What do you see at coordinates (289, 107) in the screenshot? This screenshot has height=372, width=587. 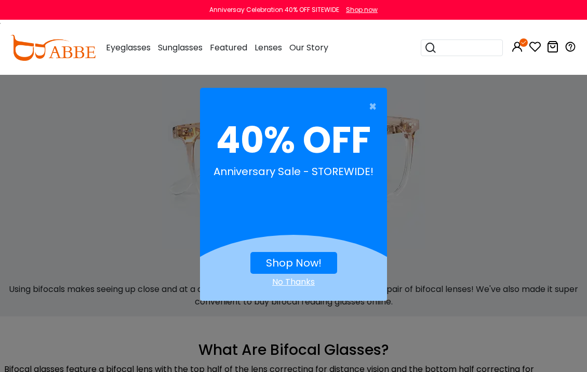 I see `button: Close` at bounding box center [289, 107].